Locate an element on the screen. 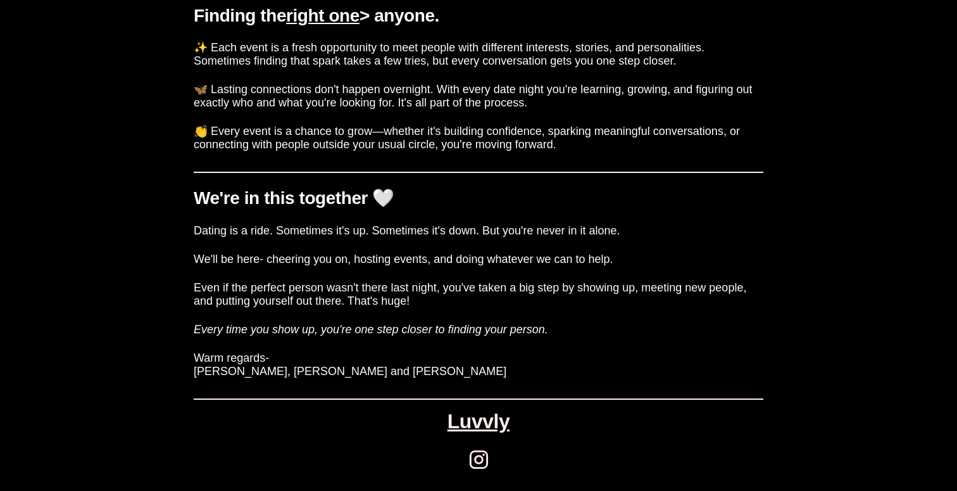  h1: Finding the > anyone. is located at coordinates (479, 16).